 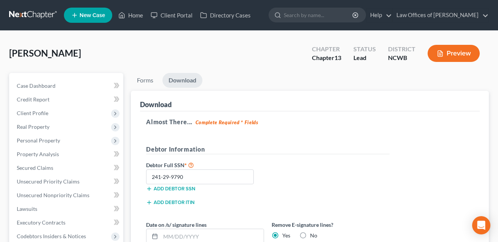 I want to click on span: Lawsuits, so click(x=27, y=209).